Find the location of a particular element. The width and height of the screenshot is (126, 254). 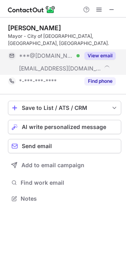

div: Save to List / ATS / CRM is located at coordinates (65, 108).